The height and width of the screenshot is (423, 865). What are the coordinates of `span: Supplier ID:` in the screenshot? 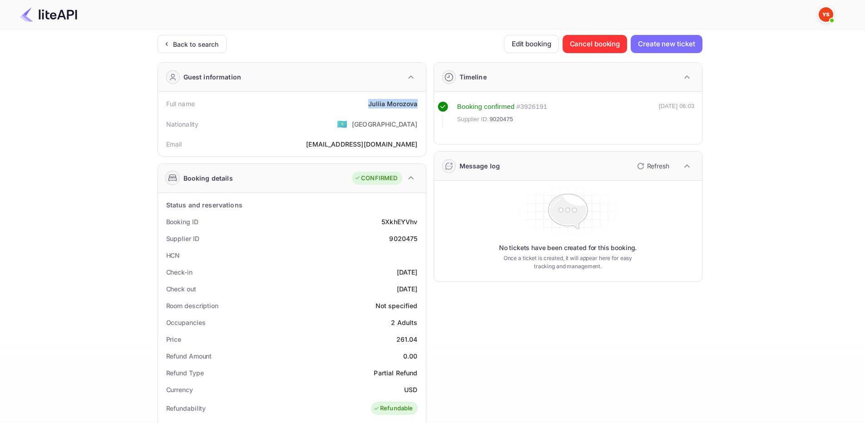 It's located at (473, 119).